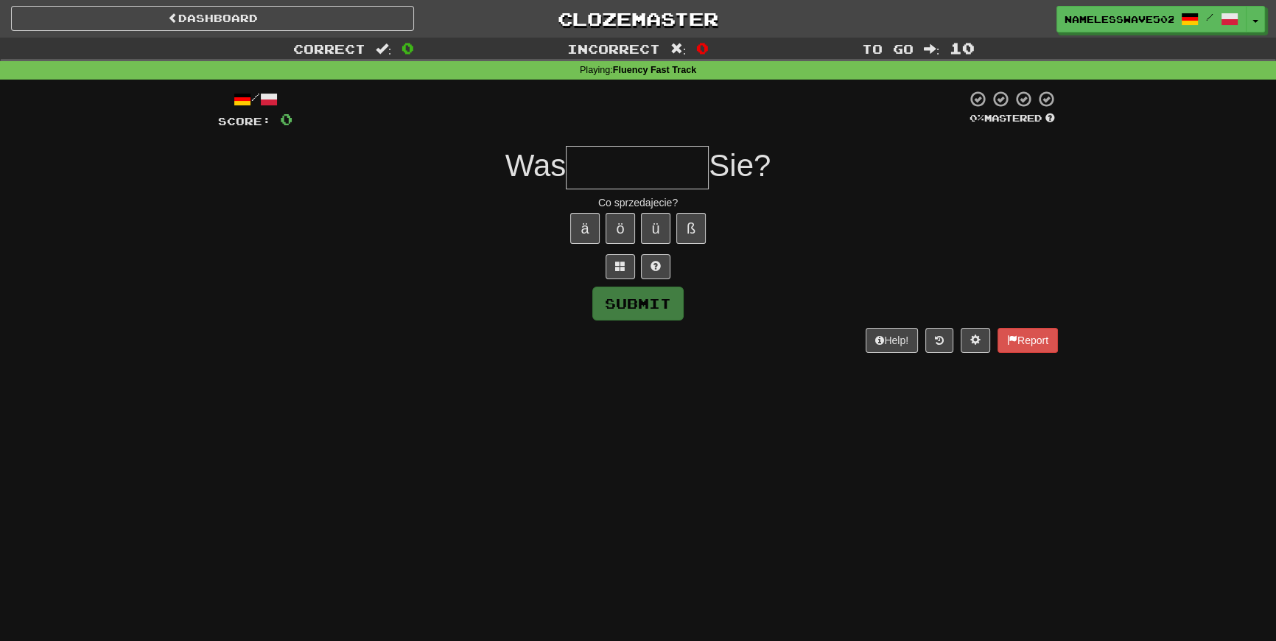 The width and height of the screenshot is (1276, 641). I want to click on span: Correct, so click(329, 49).